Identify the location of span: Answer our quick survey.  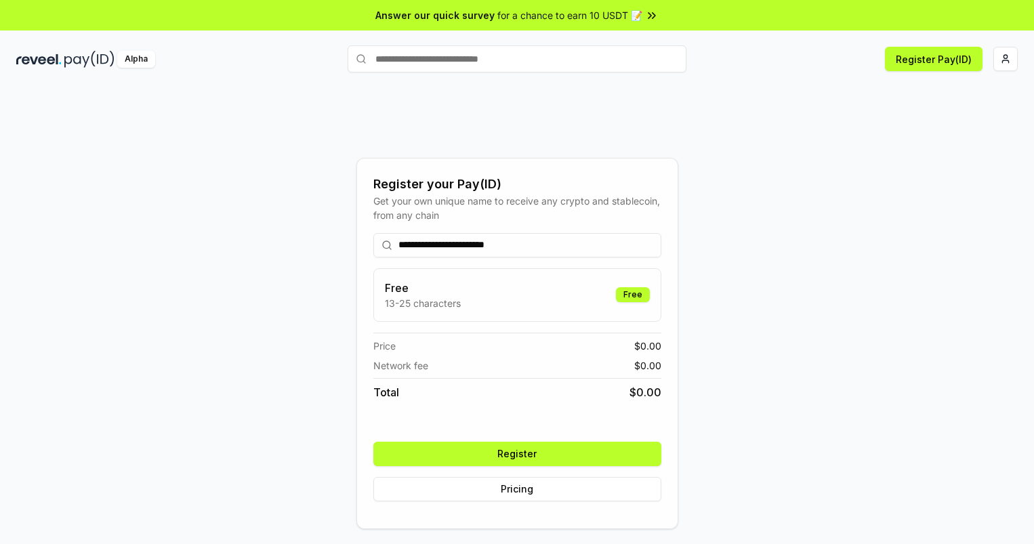
(435, 15).